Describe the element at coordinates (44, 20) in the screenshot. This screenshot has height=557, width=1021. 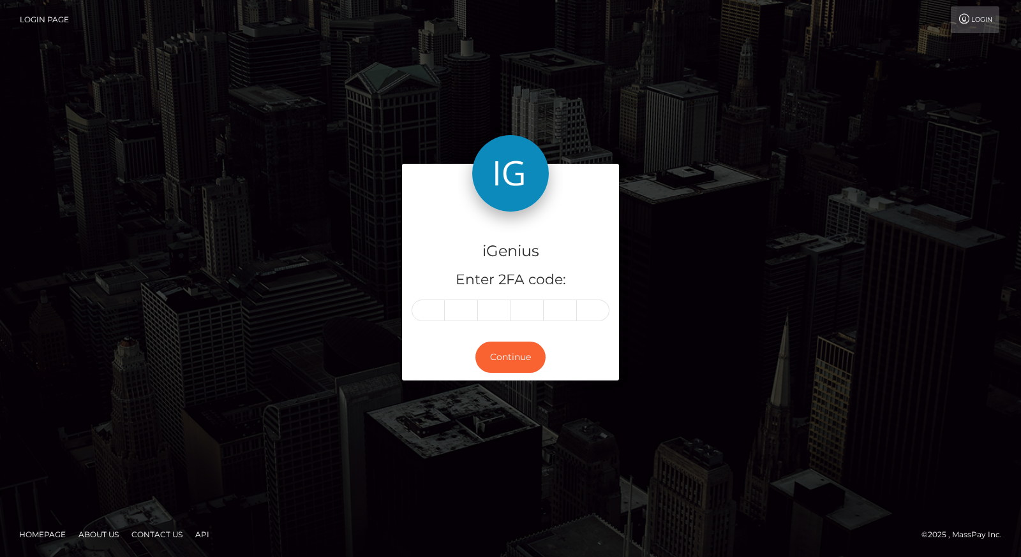
I see `a: Login Page` at that location.